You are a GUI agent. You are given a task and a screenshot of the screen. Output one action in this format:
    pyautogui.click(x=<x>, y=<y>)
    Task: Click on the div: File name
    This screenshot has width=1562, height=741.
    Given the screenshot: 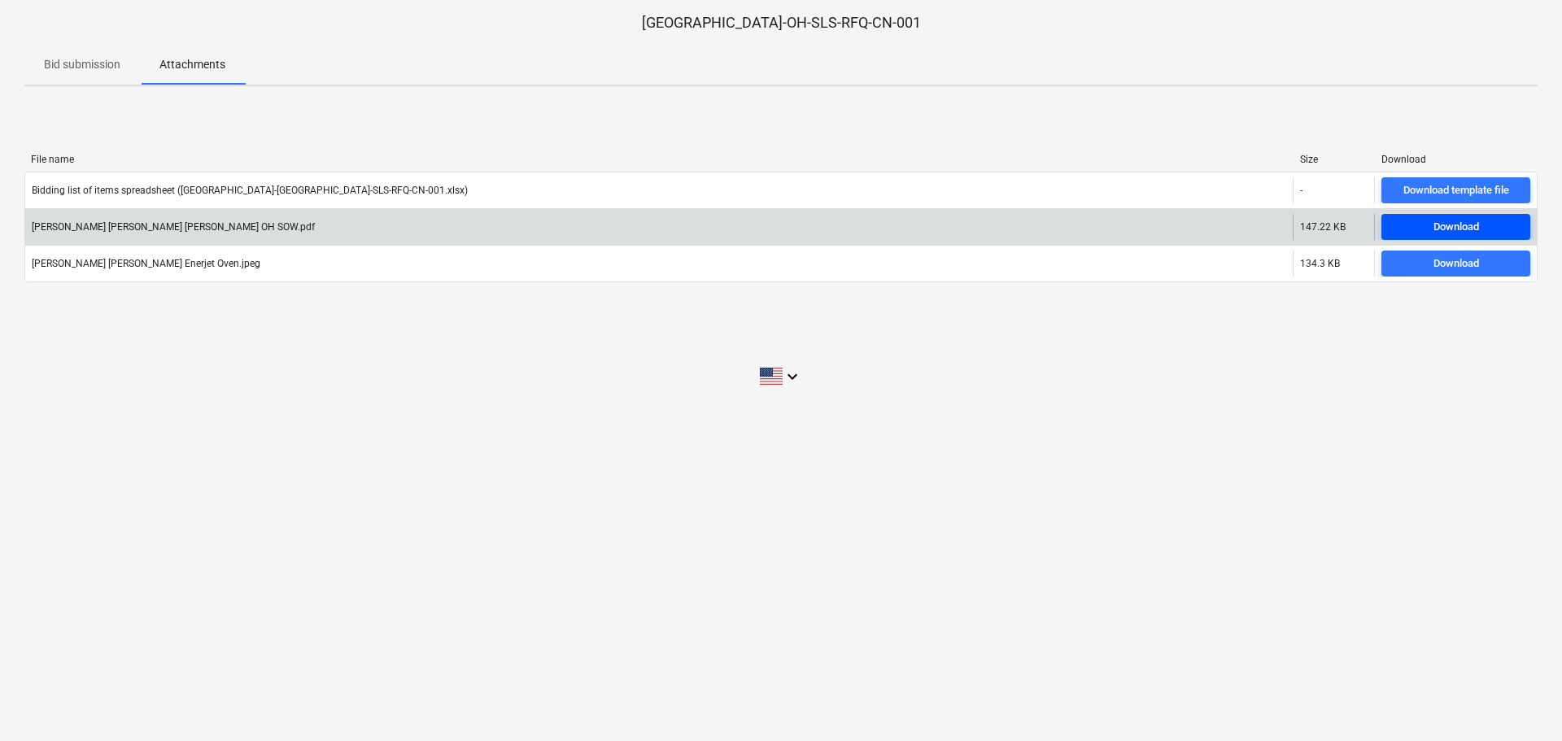 What is the action you would take?
    pyautogui.click(x=659, y=160)
    